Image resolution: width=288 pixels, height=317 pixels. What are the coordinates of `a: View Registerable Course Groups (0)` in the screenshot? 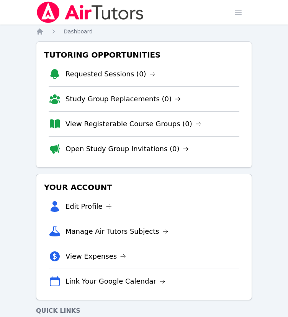 It's located at (133, 124).